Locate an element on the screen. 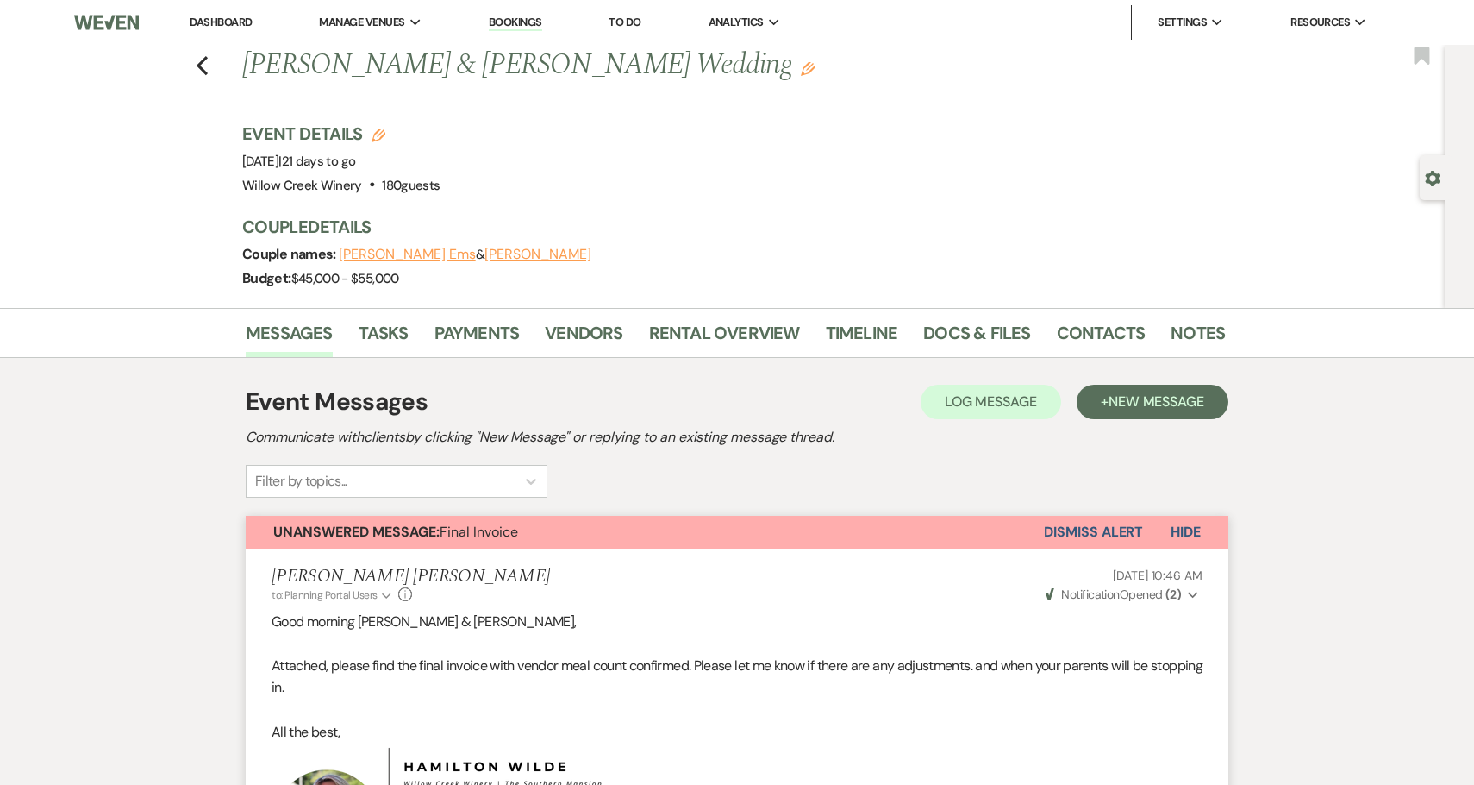 The image size is (1474, 785). button: Hide is located at coordinates (1186, 532).